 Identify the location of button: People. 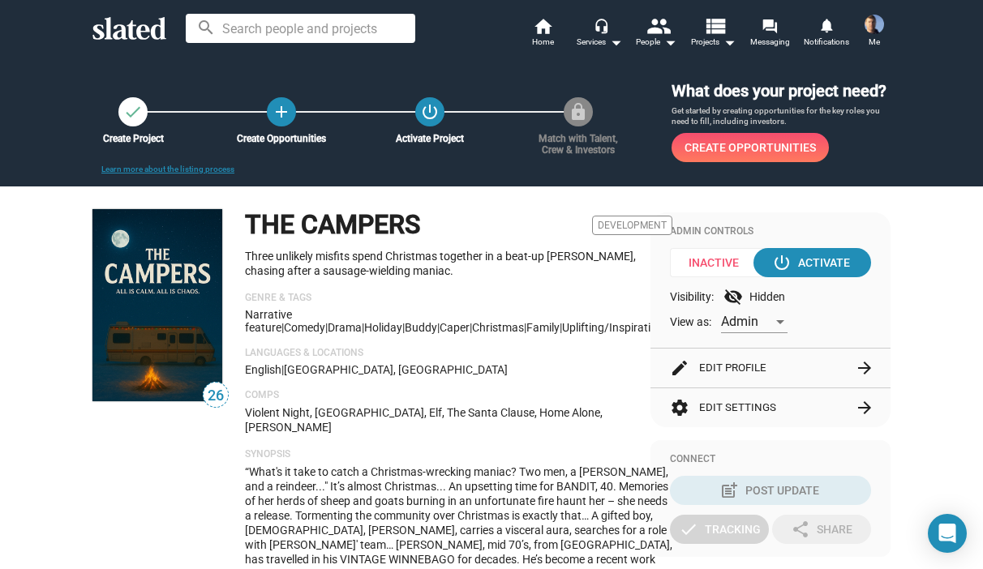
(656, 34).